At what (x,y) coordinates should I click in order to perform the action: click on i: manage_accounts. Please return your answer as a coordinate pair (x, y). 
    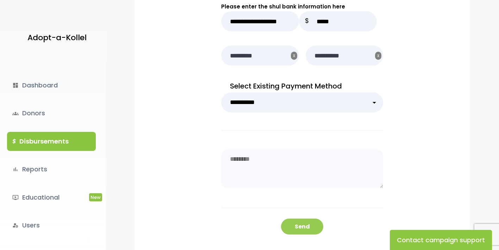
    Looking at the image, I should click on (15, 225).